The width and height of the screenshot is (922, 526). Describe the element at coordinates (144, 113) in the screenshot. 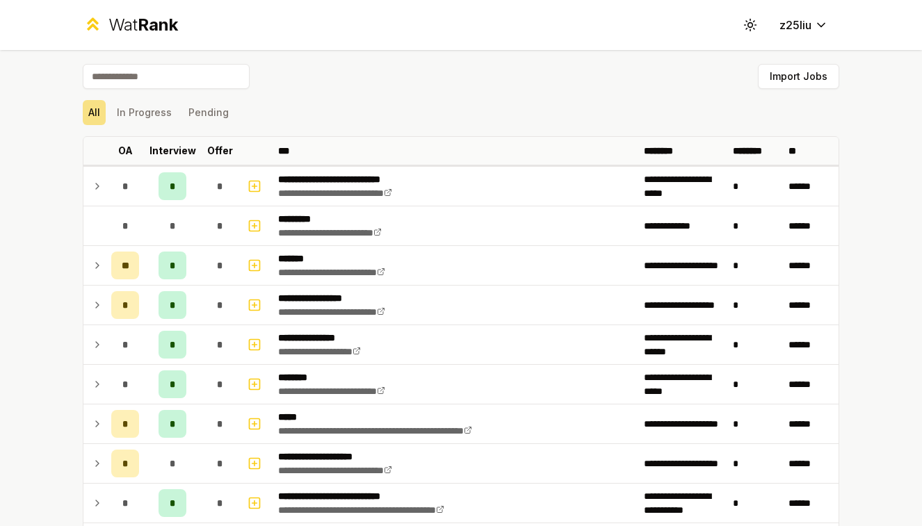

I see `button: In Progress` at that location.